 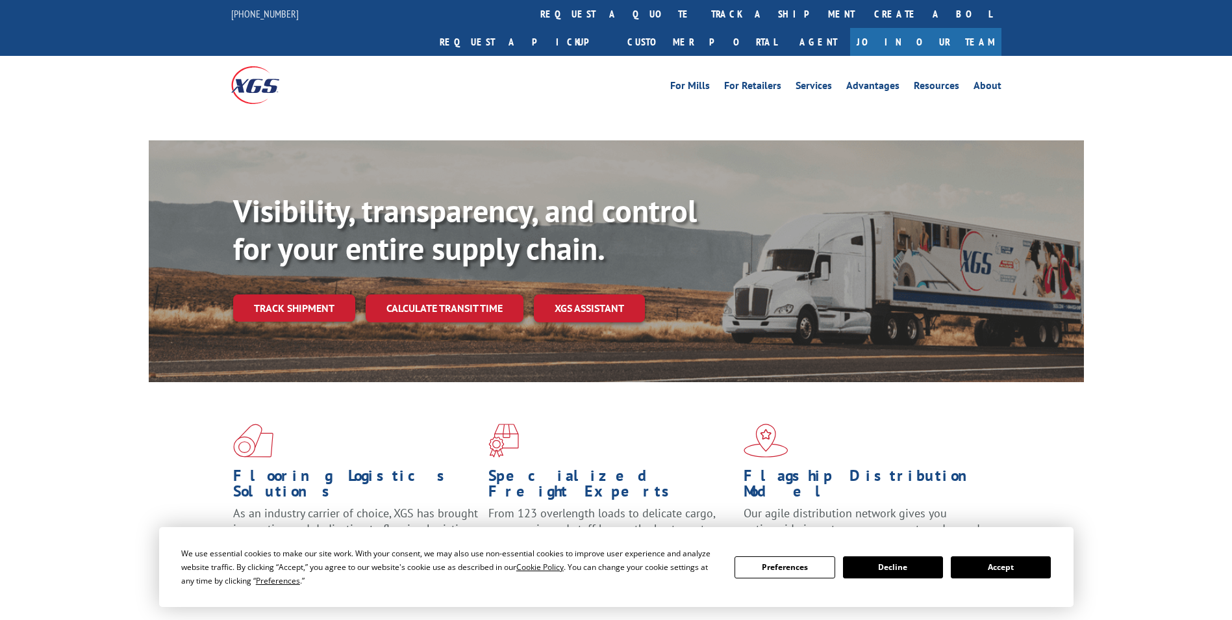 I want to click on h1: Flagship Distribution Model, so click(x=866, y=486).